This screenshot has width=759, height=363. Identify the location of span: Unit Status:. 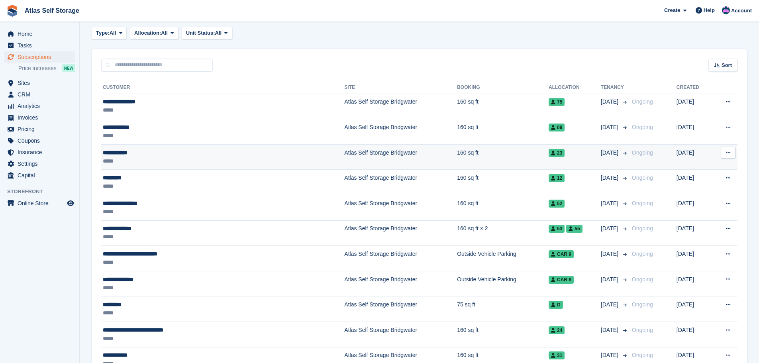
(200, 33).